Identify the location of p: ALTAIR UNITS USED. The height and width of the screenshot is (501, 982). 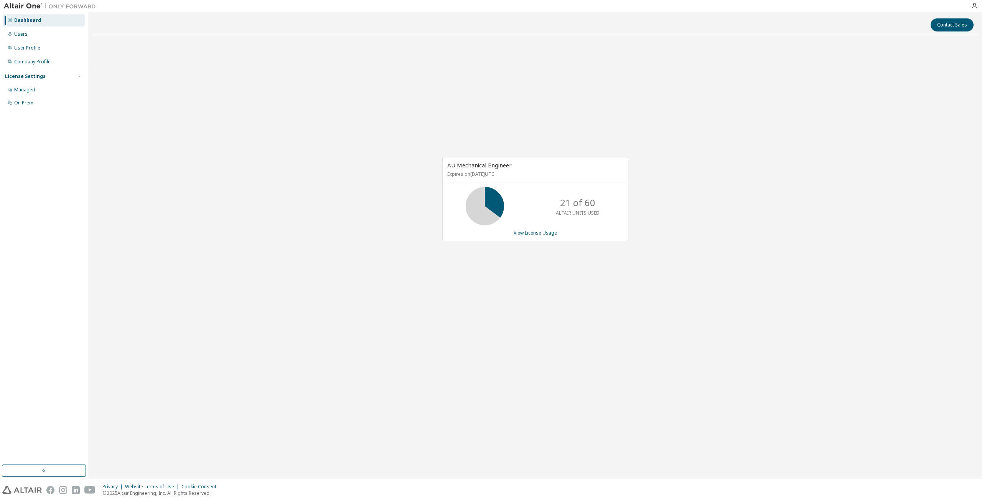
(578, 212).